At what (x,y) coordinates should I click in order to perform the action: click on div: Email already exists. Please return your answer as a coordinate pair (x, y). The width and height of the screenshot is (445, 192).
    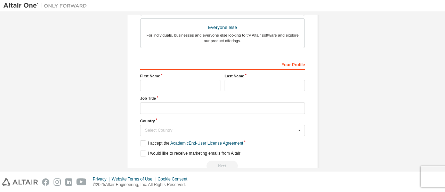
    Looking at the image, I should click on (222, 165).